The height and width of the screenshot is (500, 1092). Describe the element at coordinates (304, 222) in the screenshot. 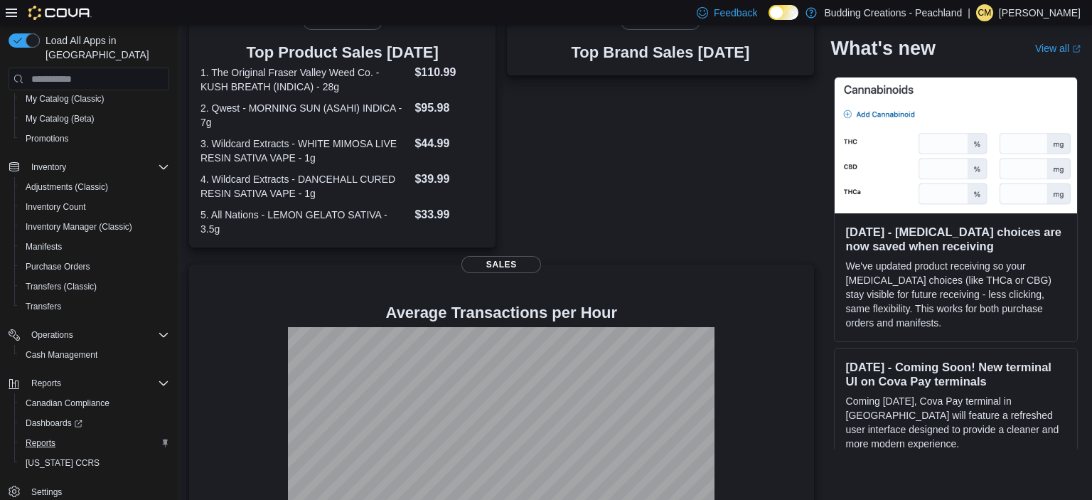

I see `dt: 5. All Nations - LEMON GELATO SATIVA - 3.5g` at that location.